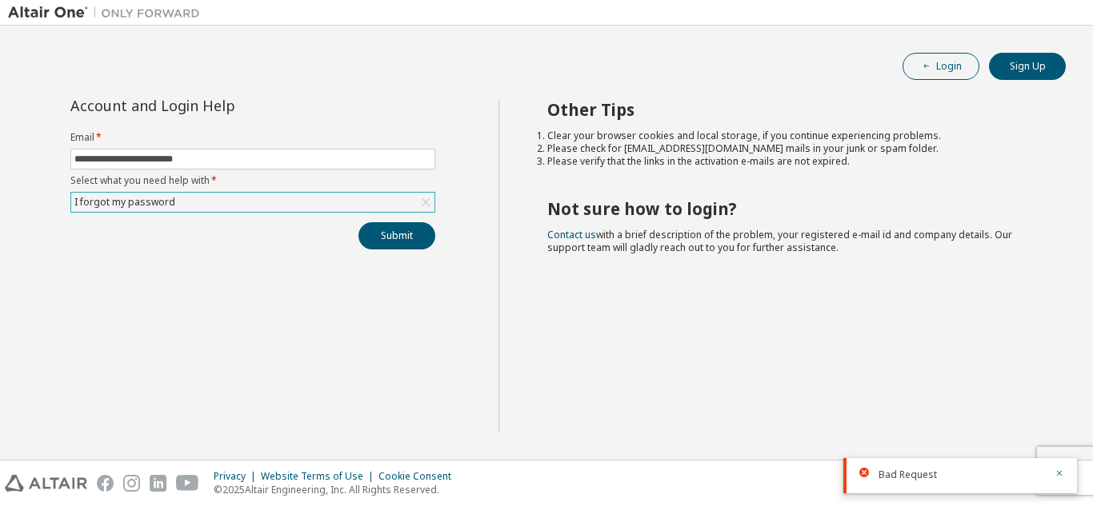 This screenshot has width=1093, height=506. Describe the element at coordinates (253, 181) in the screenshot. I see `label: Select what you need help with` at that location.